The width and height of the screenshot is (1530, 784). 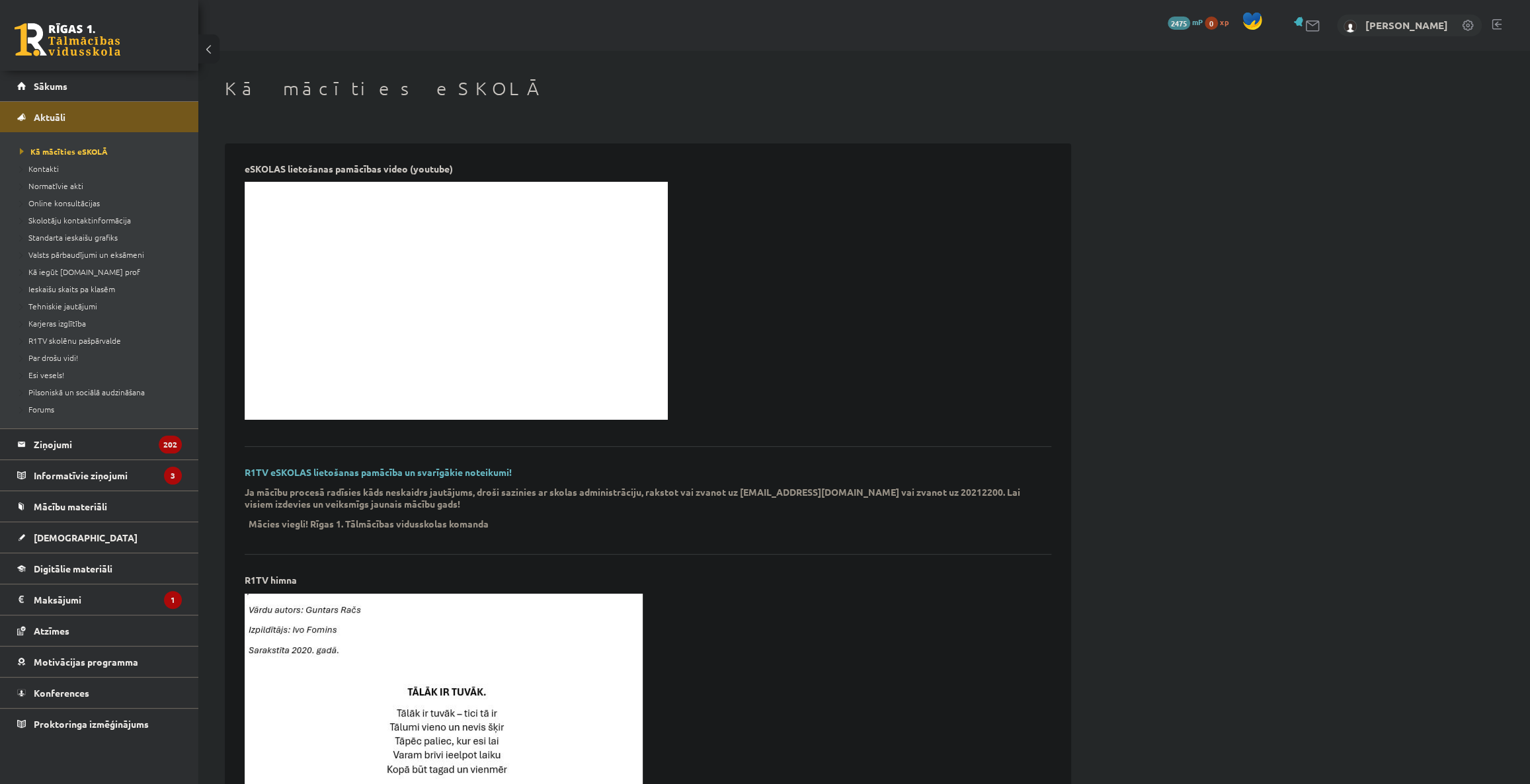 I want to click on legend: Maksājumi, so click(x=107, y=599).